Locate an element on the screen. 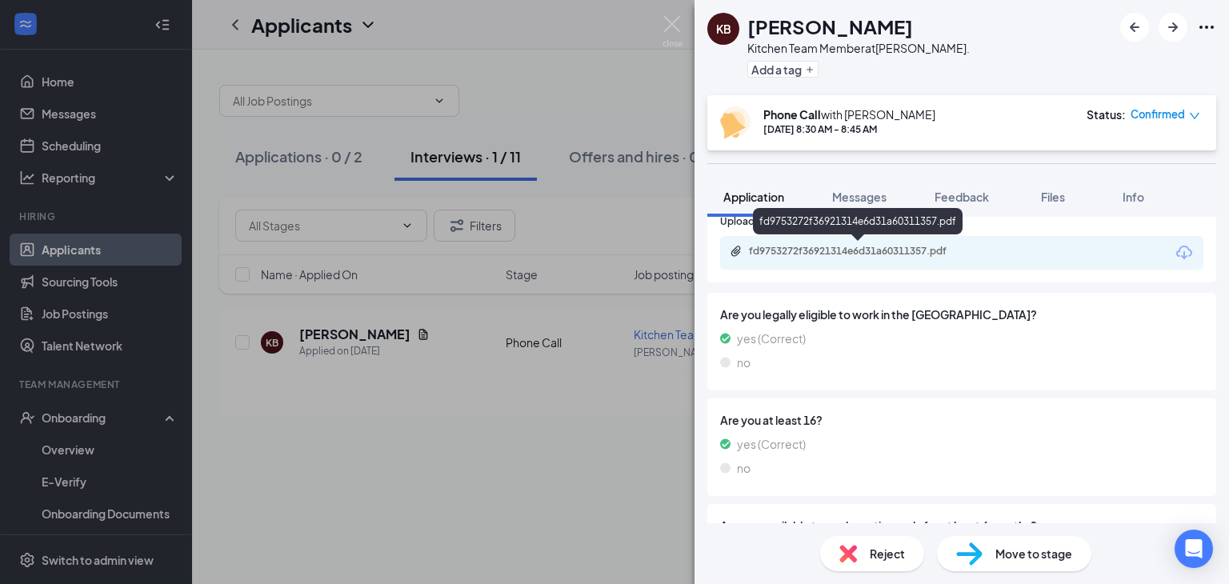 This screenshot has width=1229, height=584. div: Open Intercom Messenger is located at coordinates (1194, 549).